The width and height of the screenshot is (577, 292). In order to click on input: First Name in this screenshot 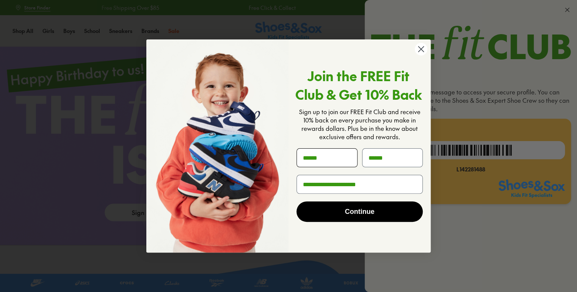, I will do `click(327, 158)`.